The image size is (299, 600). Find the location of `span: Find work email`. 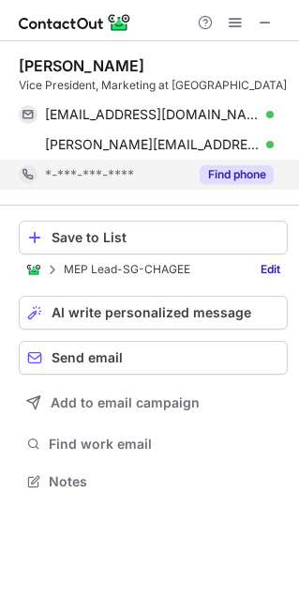

span: Find work email is located at coordinates (164, 444).